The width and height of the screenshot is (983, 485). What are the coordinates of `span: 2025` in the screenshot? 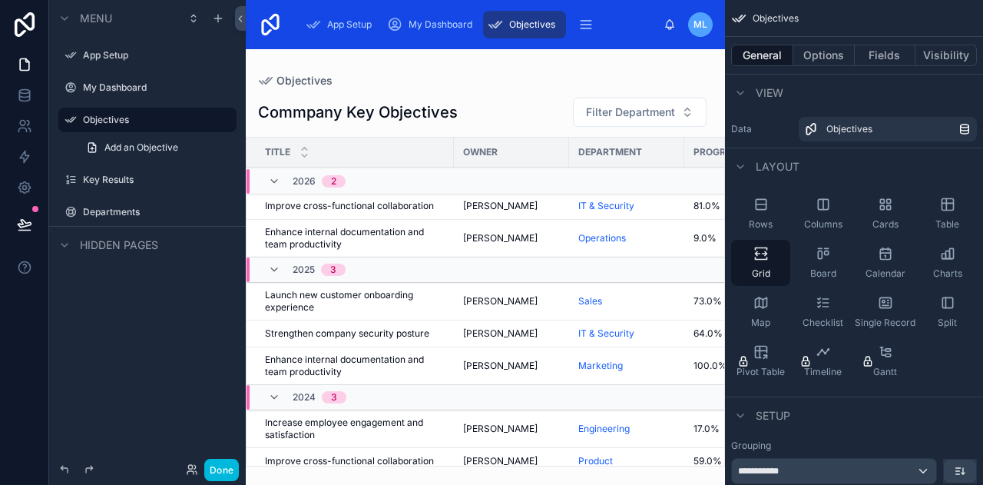 It's located at (303, 270).